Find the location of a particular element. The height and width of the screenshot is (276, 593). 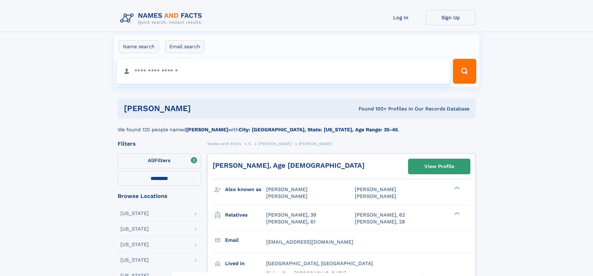

input: search input is located at coordinates (284, 71).